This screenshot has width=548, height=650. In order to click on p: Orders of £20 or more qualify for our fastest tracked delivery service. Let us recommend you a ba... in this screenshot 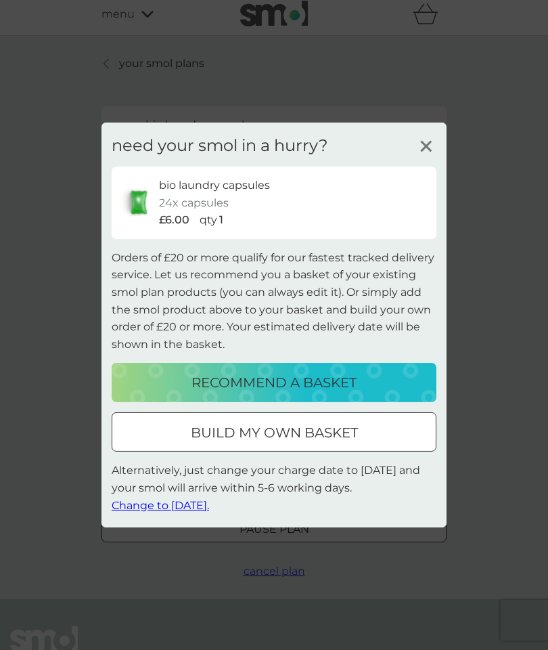, I will do `click(274, 301)`.